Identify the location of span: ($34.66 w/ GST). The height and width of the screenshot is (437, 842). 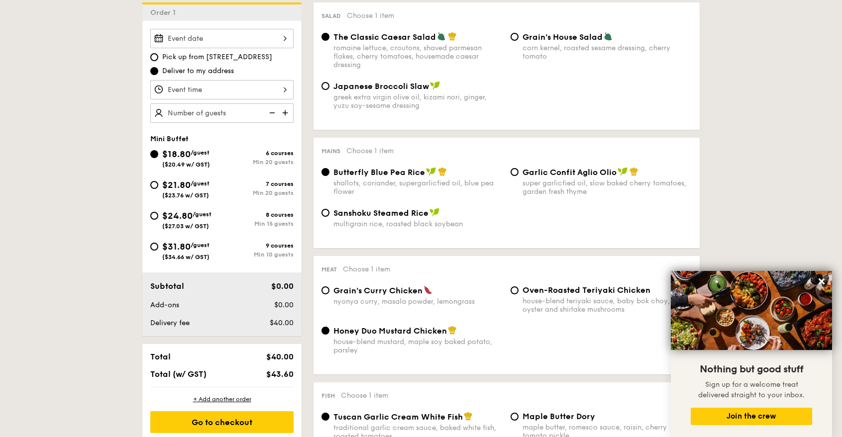
(186, 257).